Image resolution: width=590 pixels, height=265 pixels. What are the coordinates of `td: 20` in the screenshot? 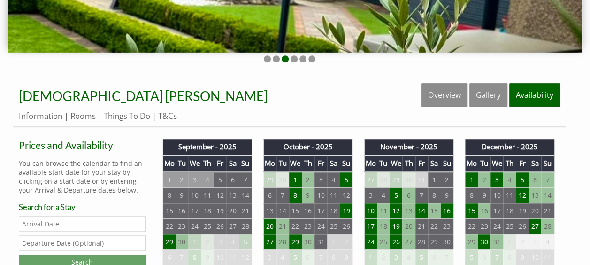 It's located at (408, 226).